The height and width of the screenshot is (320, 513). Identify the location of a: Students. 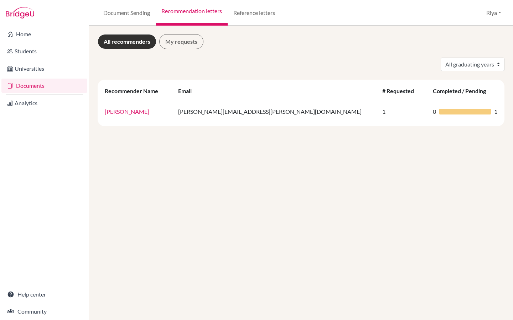
(44, 51).